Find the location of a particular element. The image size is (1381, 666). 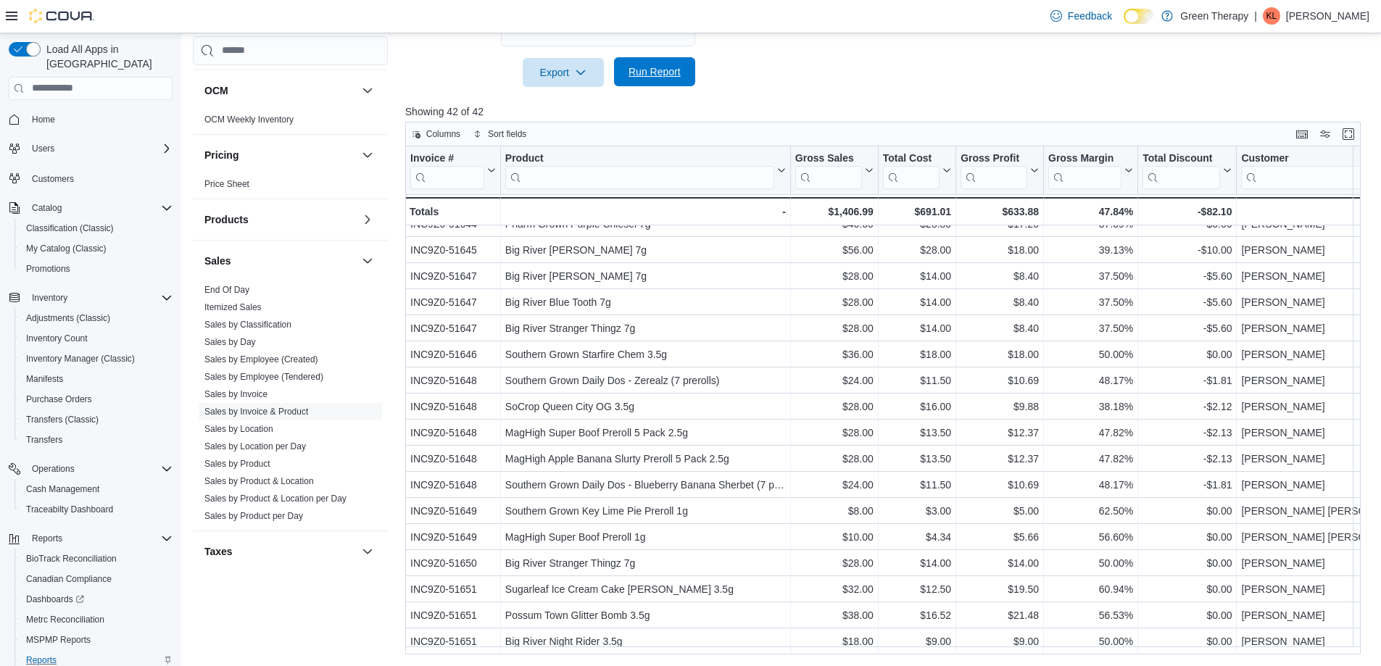

button: OCM is located at coordinates (280, 91).